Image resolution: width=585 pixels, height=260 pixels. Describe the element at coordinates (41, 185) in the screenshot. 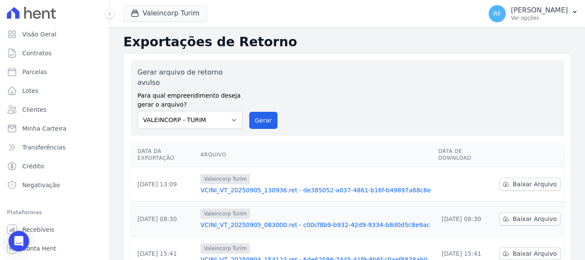

I see `span: Negativação` at that location.